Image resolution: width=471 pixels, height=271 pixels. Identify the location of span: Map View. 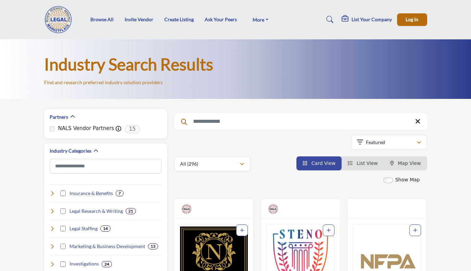
(409, 163).